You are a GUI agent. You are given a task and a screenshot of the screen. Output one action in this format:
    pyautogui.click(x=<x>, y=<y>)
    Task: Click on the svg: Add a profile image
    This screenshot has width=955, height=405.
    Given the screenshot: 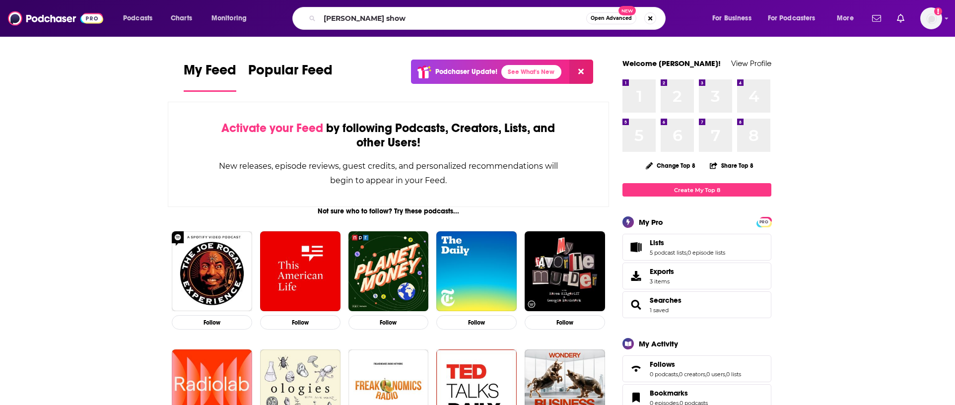 What is the action you would take?
    pyautogui.click(x=938, y=11)
    